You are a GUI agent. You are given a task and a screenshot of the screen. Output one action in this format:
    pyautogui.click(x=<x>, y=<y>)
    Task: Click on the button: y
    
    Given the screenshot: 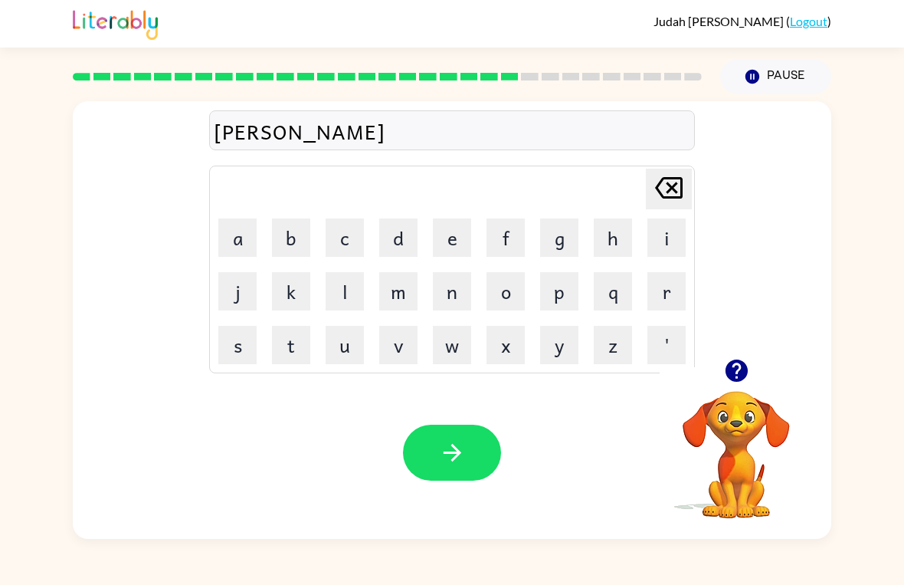 What is the action you would take?
    pyautogui.click(x=559, y=345)
    